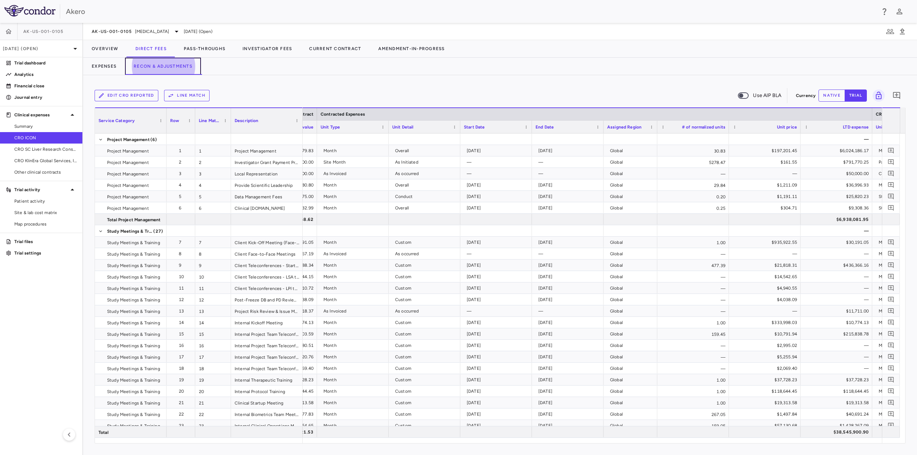  I want to click on div: Site Month, so click(354, 162).